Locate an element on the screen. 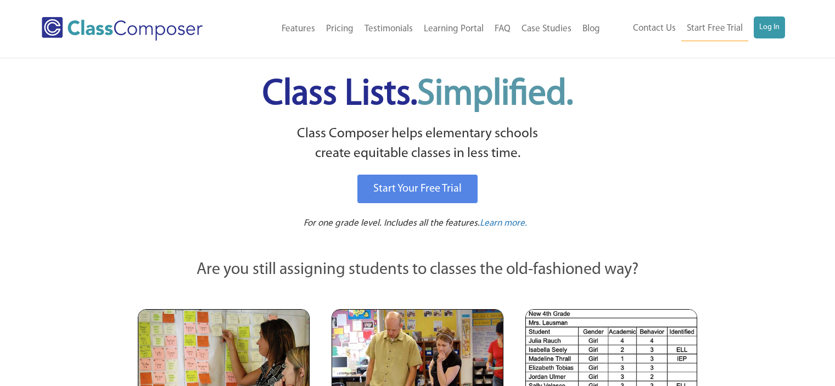 The width and height of the screenshot is (835, 386). span: Class Lists. is located at coordinates (418, 94).